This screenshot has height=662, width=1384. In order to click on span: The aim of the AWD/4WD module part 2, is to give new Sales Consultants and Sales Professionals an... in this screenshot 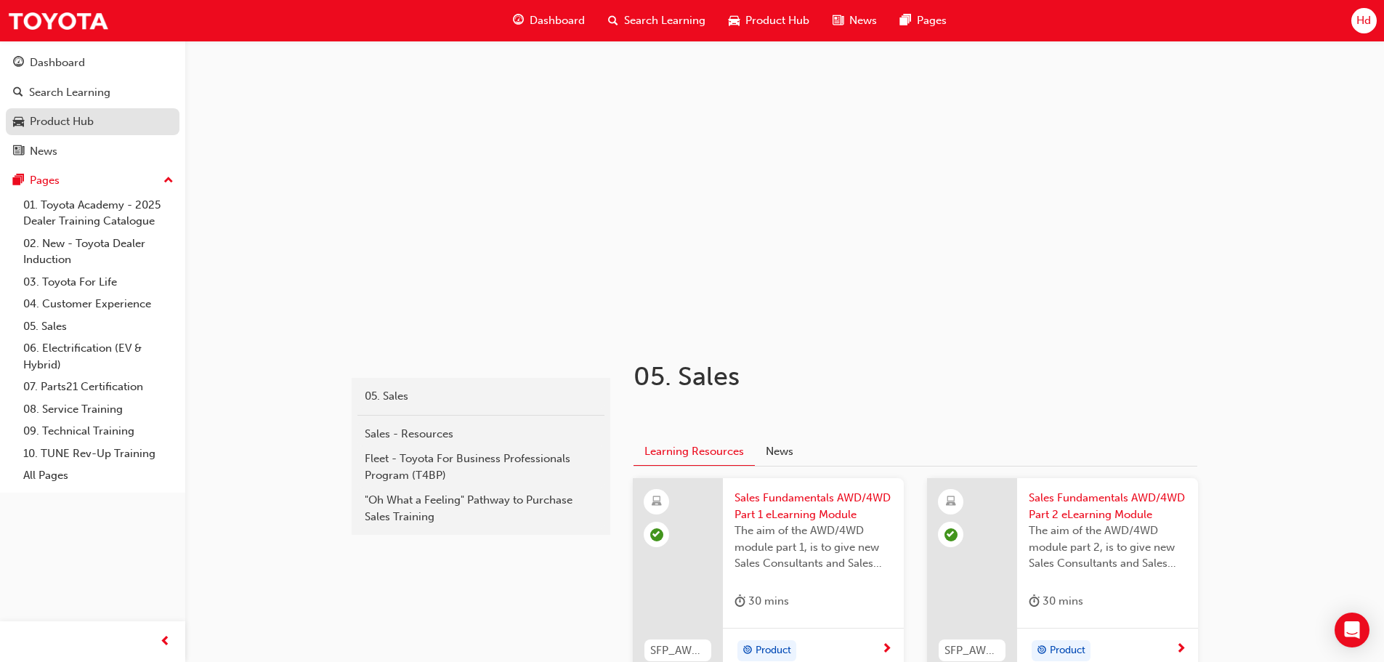, I will do `click(1108, 547)`.